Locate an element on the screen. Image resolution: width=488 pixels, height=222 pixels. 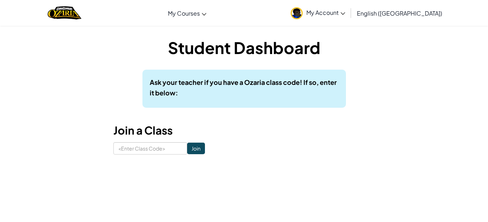
a: My Account is located at coordinates (318, 13).